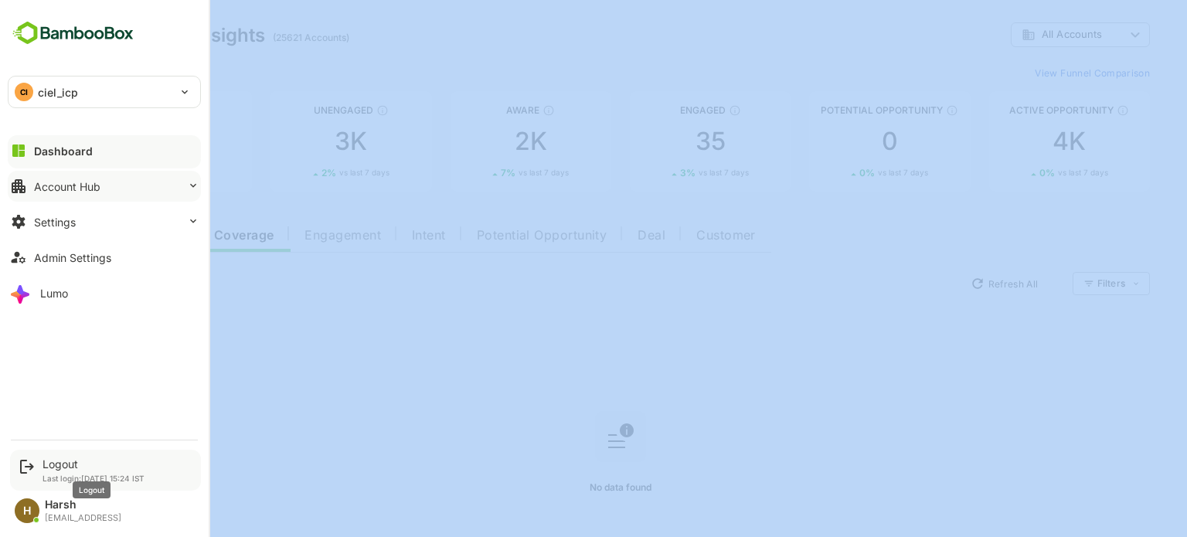 This screenshot has width=1187, height=537. I want to click on p: ciel_icp, so click(58, 92).